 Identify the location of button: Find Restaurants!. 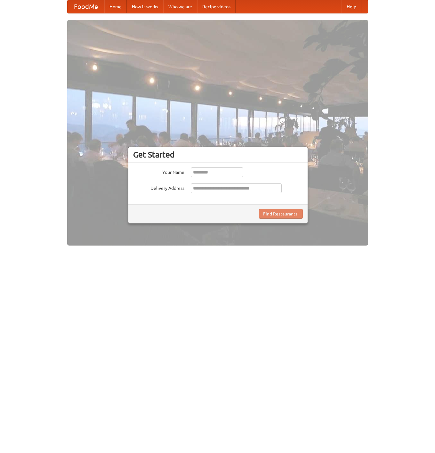
(281, 214).